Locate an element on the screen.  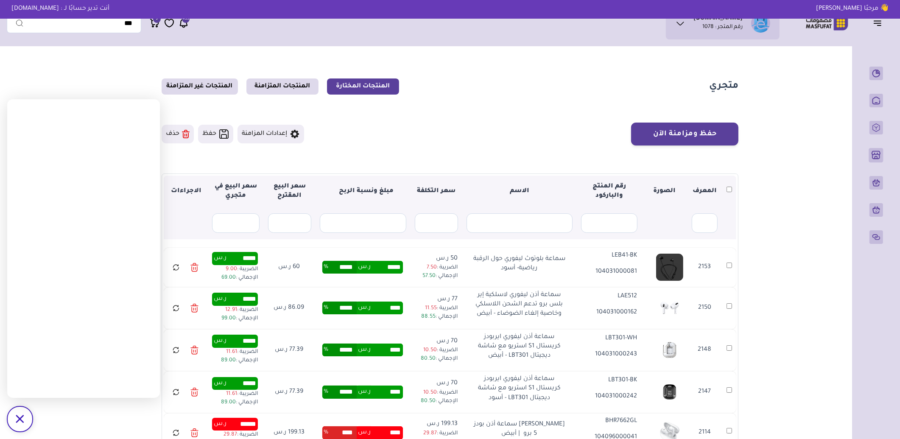
span: 433 is located at coordinates (186, 19).